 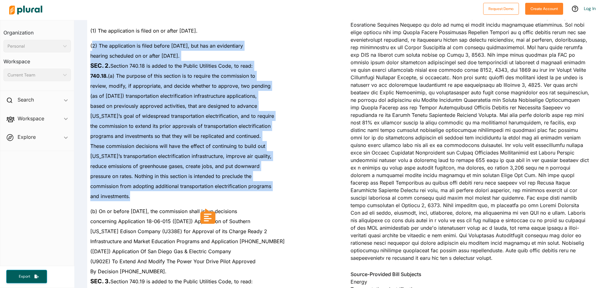 What do you see at coordinates (501, 9) in the screenshot?
I see `button: Request Demo` at bounding box center [501, 9].